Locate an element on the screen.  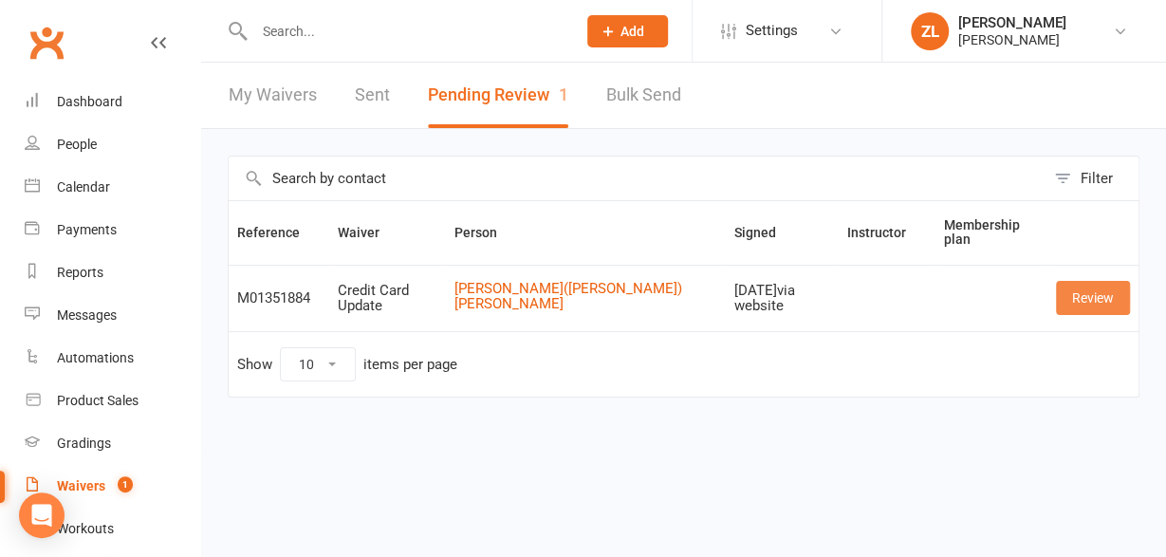
span: Instructor is located at coordinates (887, 232).